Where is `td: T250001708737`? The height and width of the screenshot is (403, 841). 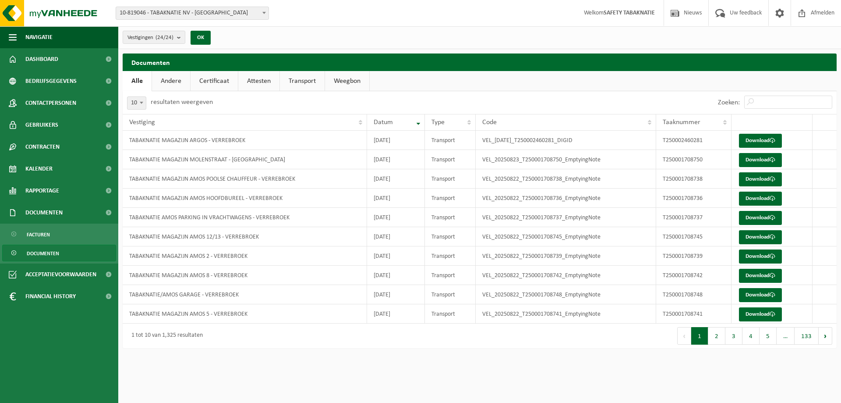 td: T250001708737 is located at coordinates (694, 217).